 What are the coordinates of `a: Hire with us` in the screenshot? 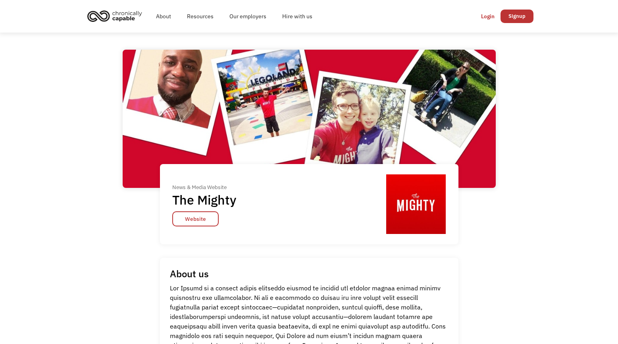 It's located at (297, 16).